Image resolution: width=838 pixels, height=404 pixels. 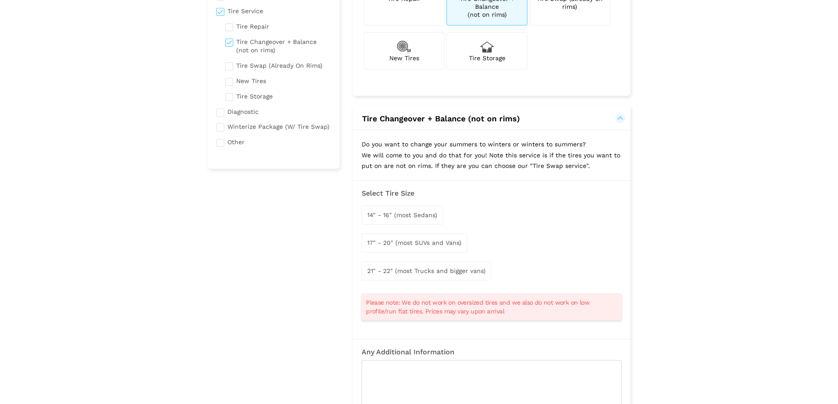 What do you see at coordinates (487, 58) in the screenshot?
I see `span: Tire Storage` at bounding box center [487, 58].